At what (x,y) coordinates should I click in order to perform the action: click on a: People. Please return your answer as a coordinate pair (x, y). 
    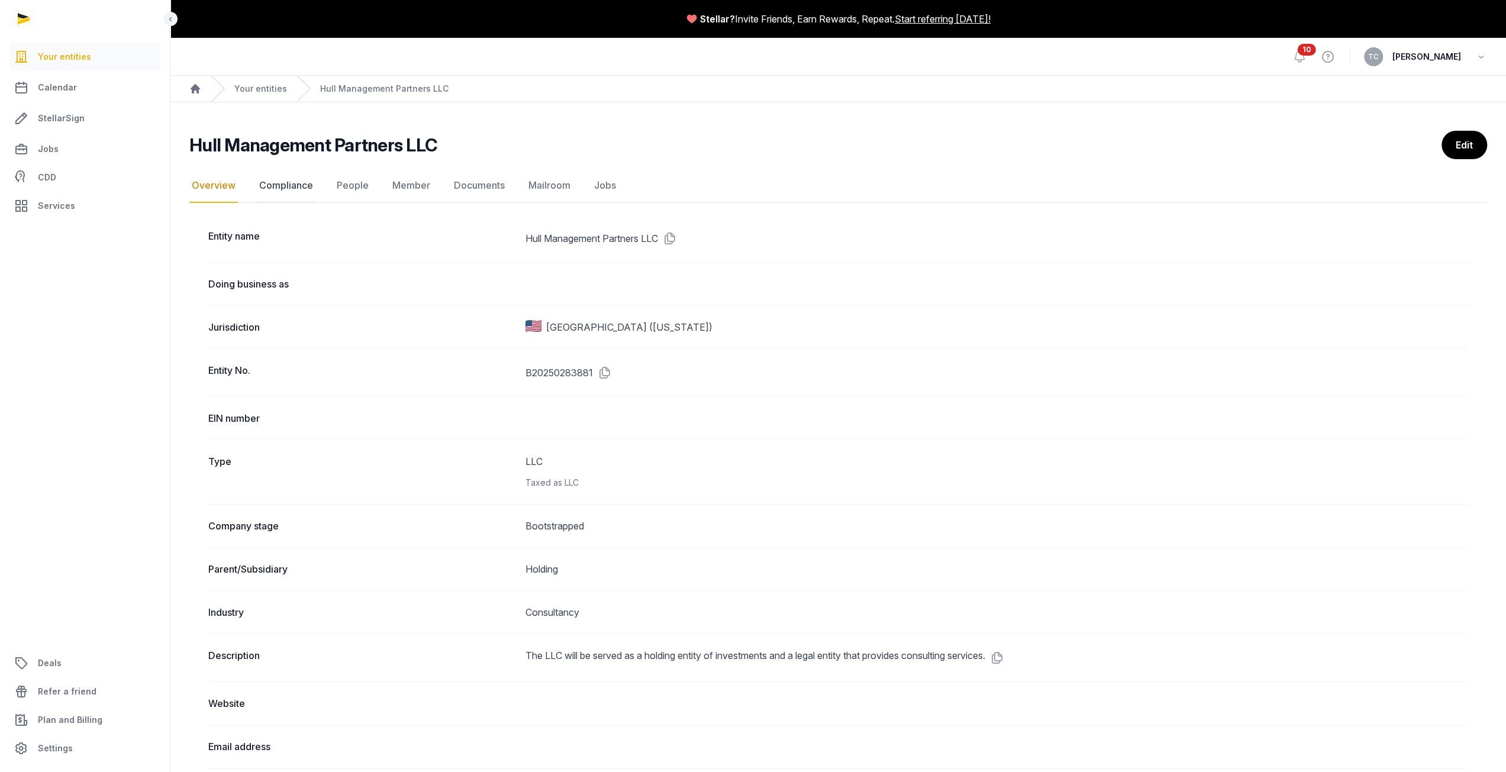
    Looking at the image, I should click on (353, 186).